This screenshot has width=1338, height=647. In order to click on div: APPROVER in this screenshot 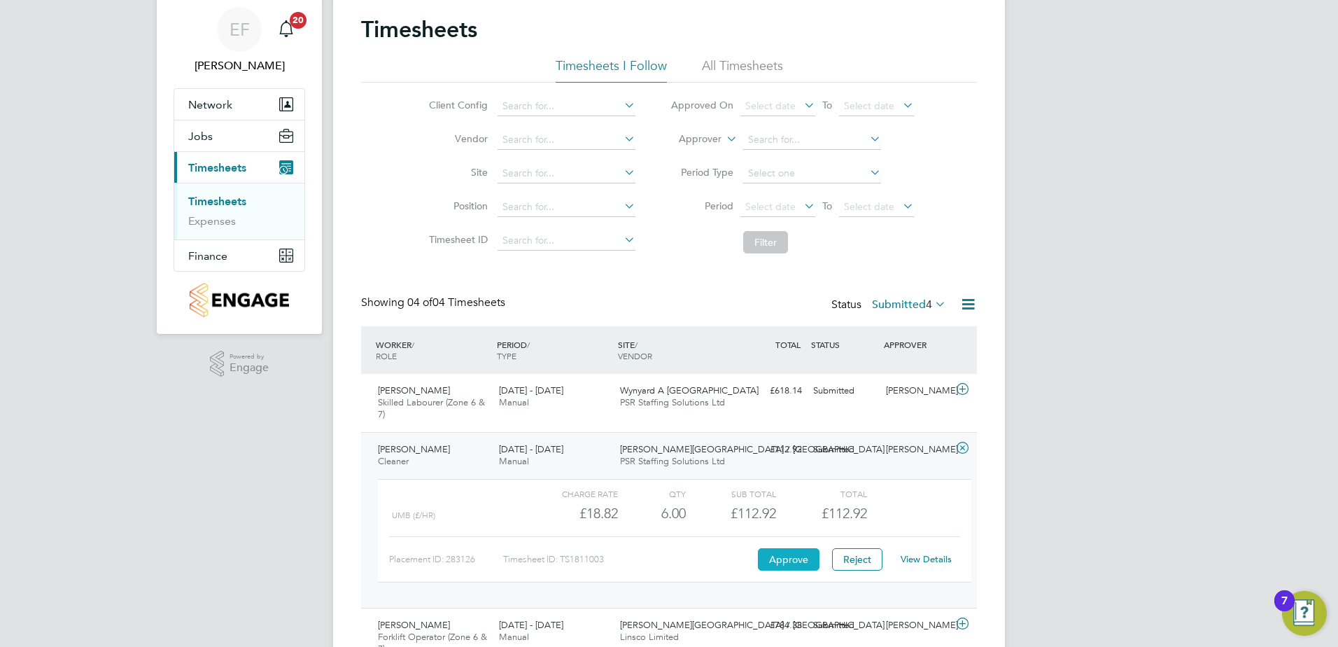, I will do `click(917, 344)`.